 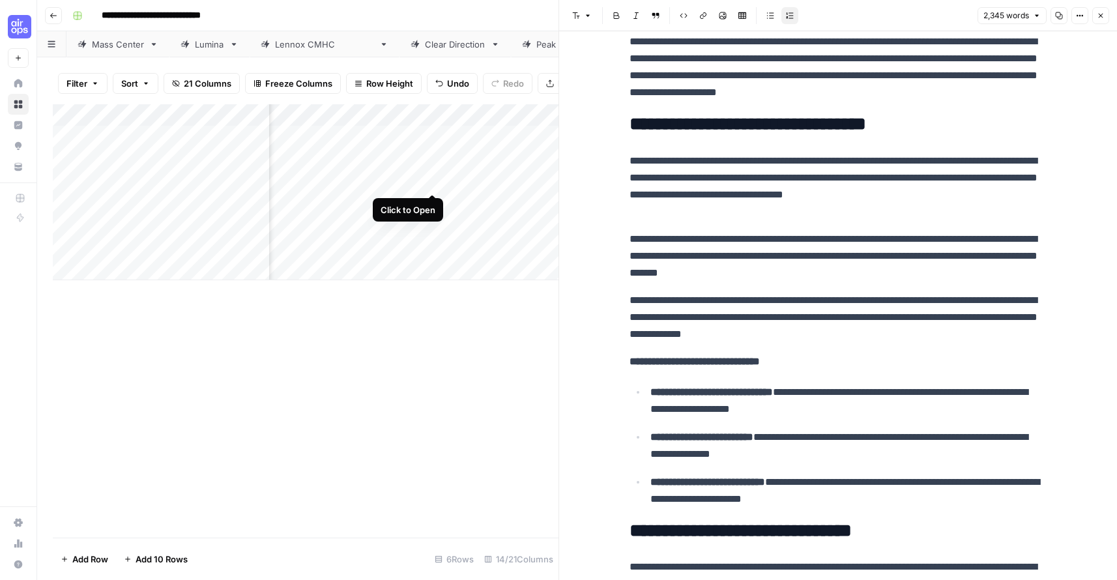 I want to click on div: 14/21 Columns, so click(x=519, y=559).